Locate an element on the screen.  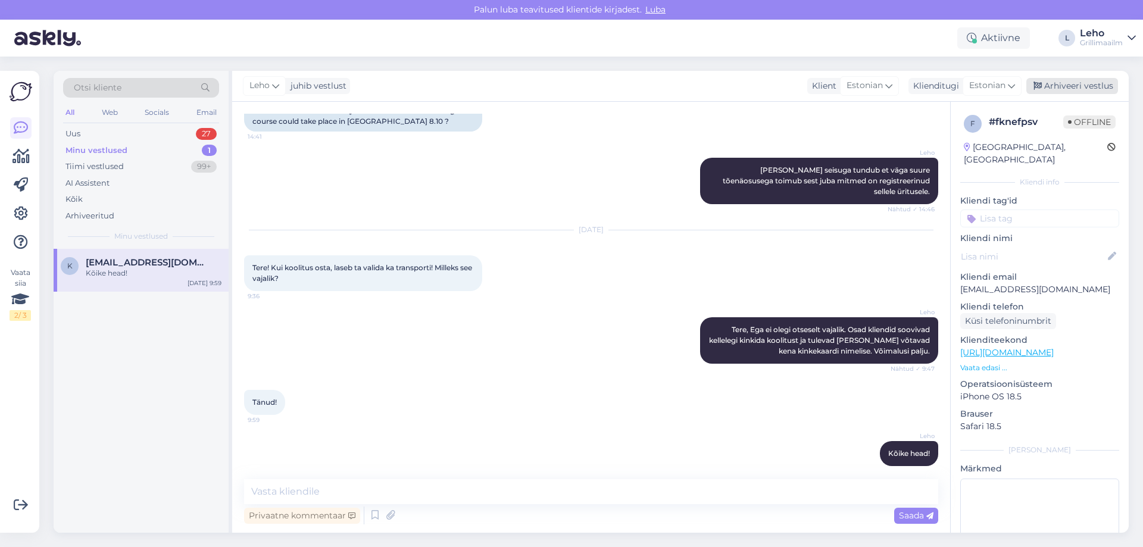
div: I'm curious about how likely it is that a barbecue training course could take place in [GEOGRAPHI... is located at coordinates (363, 116).